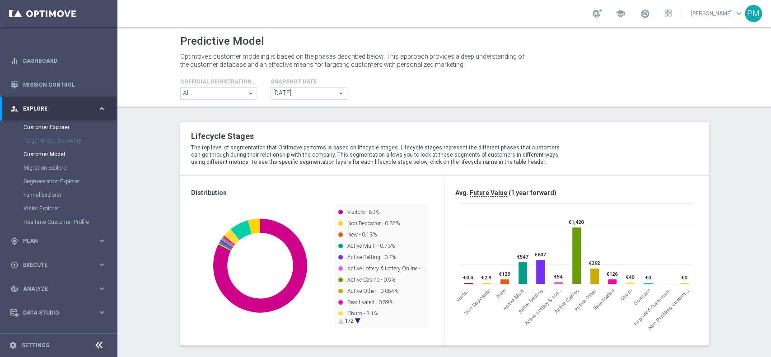  Describe the element at coordinates (469, 278) in the screenshot. I see `text: €0.4` at that location.